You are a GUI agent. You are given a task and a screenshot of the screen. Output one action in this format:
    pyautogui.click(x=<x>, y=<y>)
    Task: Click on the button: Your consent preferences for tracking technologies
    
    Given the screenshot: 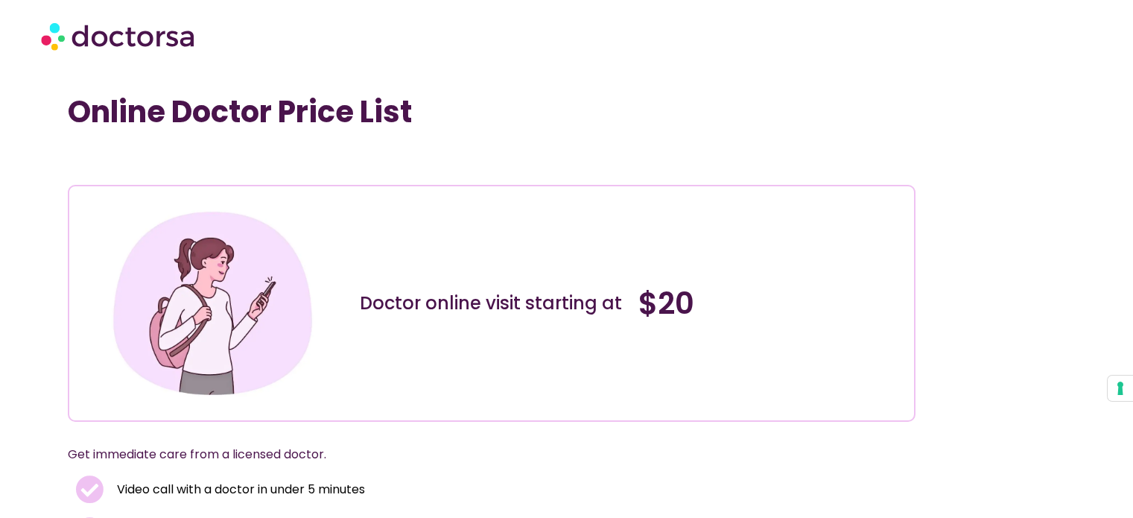 What is the action you would take?
    pyautogui.click(x=1120, y=388)
    